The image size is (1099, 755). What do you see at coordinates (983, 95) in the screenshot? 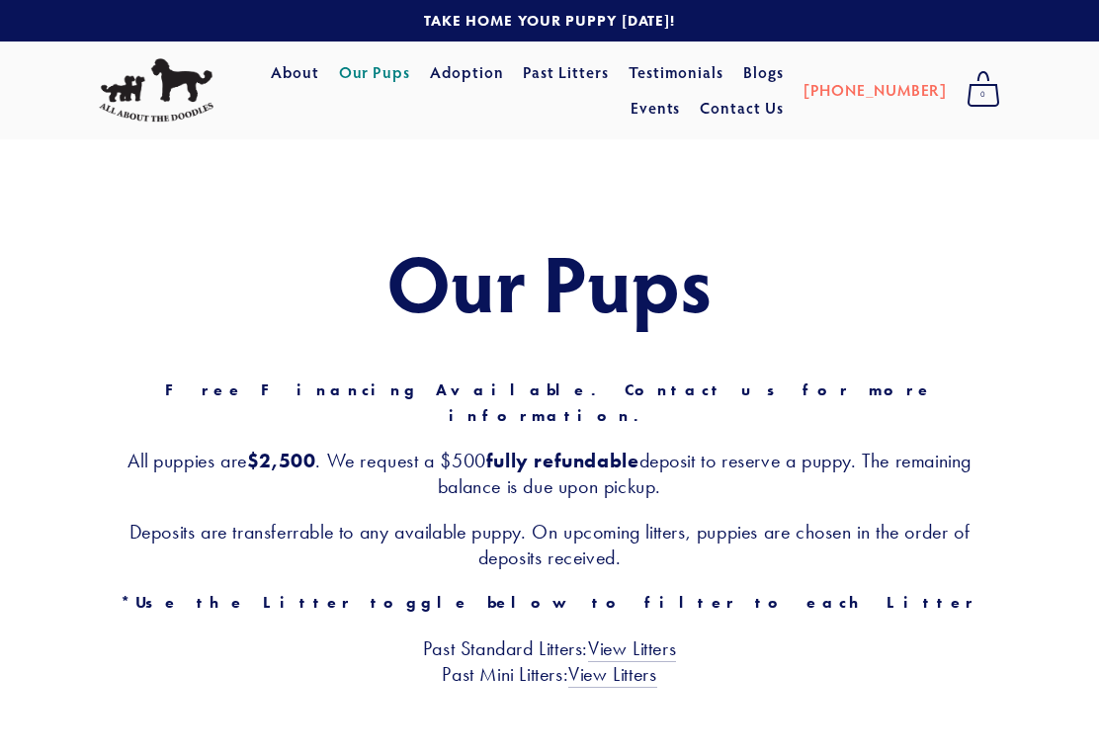
I see `span: 0` at bounding box center [983, 95].